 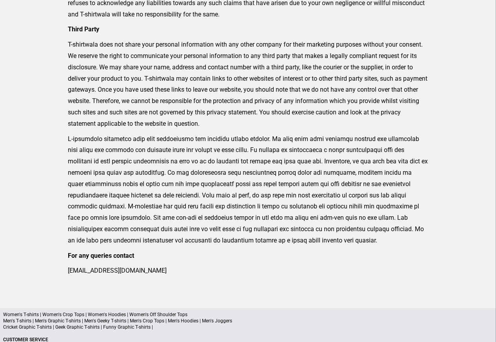 What do you see at coordinates (248, 190) in the screenshot?
I see `p: L-ipsumdolo sitametco adip elit seddoeiusmo tem incididu utlabo etdolor. Ma aliq enim admi veniam...` at bounding box center [248, 190].